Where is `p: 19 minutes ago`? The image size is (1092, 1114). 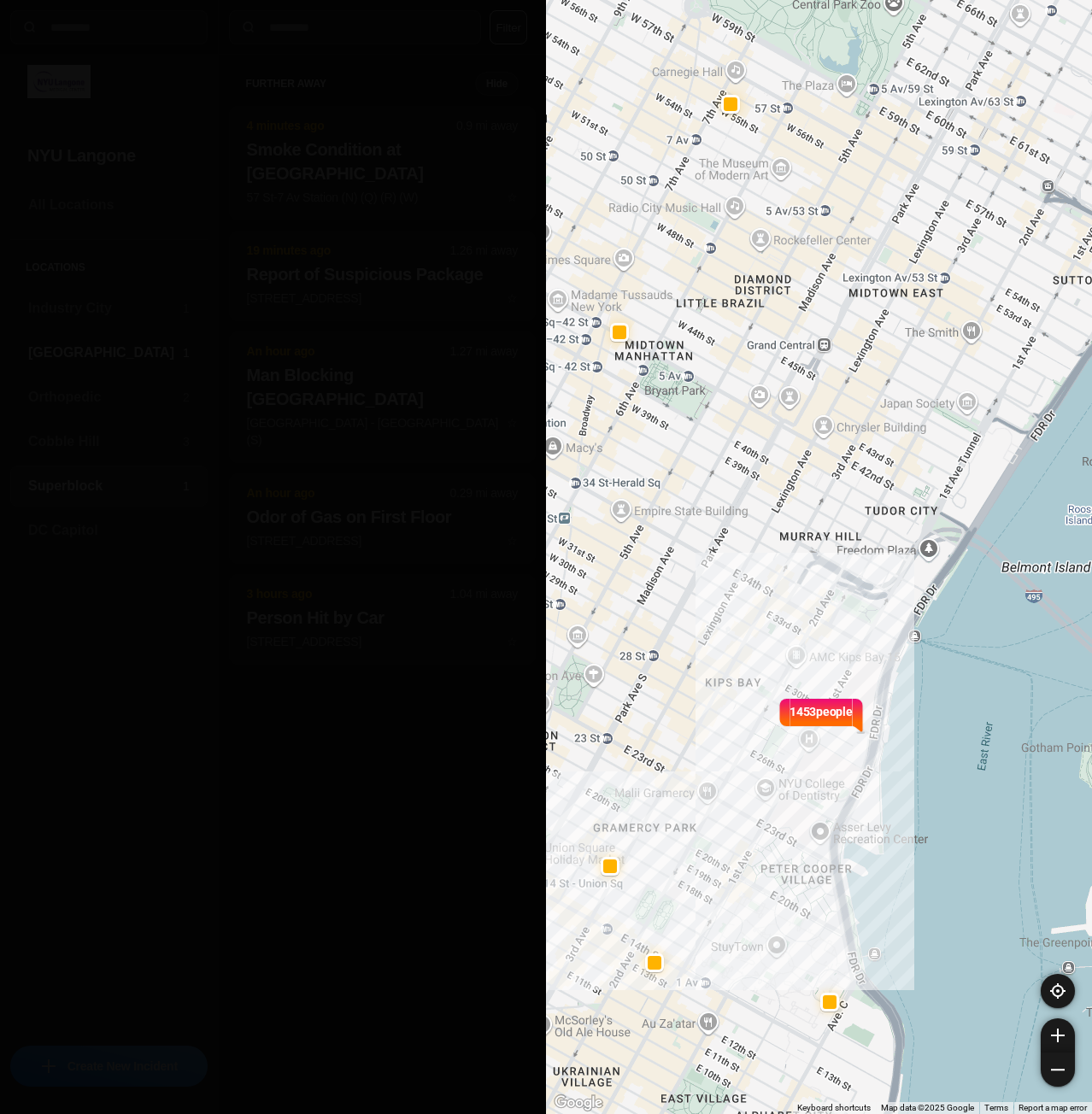 p: 19 minutes ago is located at coordinates (349, 251).